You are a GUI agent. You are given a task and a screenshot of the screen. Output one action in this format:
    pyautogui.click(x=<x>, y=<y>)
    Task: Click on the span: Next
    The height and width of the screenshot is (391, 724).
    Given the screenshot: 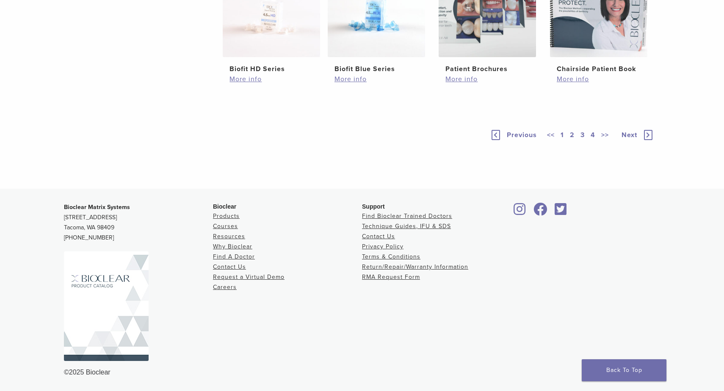 What is the action you would take?
    pyautogui.click(x=629, y=135)
    